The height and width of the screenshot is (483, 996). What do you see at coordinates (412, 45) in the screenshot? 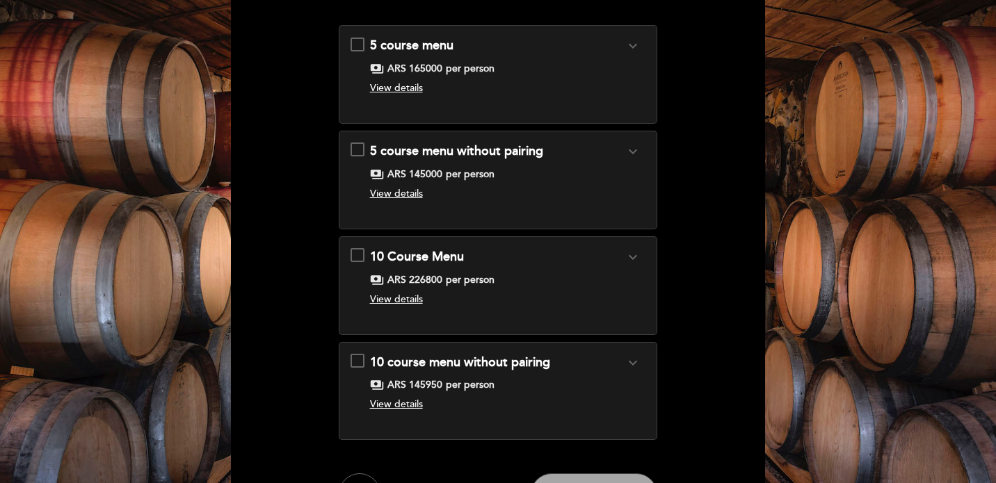
I see `span: 5 course menu` at bounding box center [412, 45].